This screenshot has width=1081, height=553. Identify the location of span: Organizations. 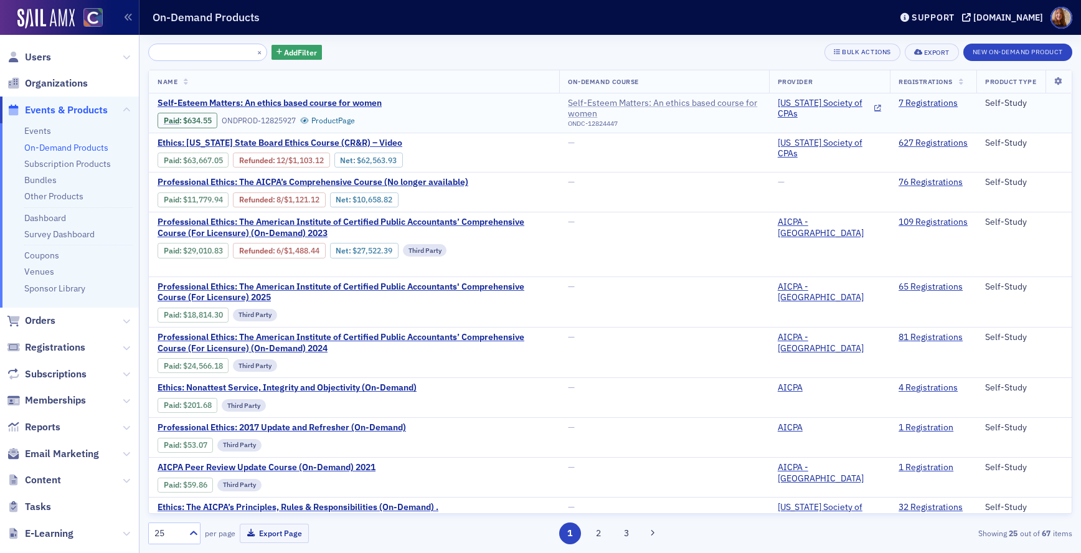
(56, 83).